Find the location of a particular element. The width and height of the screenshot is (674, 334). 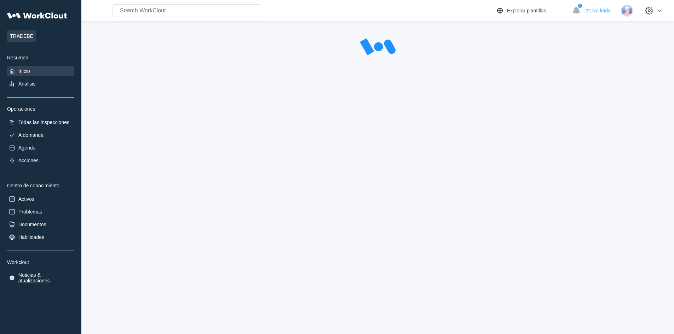

span: 22 No leído is located at coordinates (598, 11).